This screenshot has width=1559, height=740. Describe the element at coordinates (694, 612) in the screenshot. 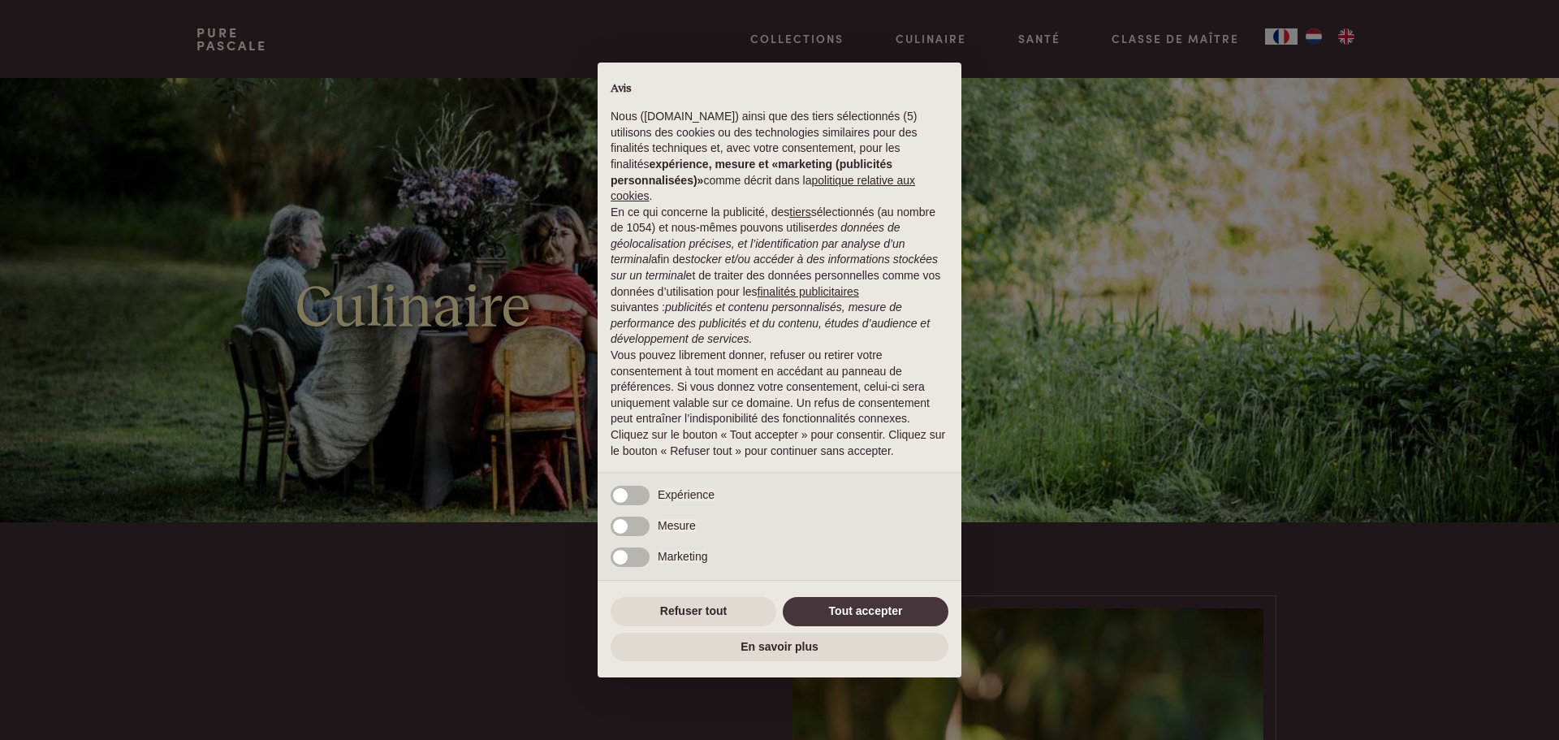

I see `button: Refuser tout` at that location.